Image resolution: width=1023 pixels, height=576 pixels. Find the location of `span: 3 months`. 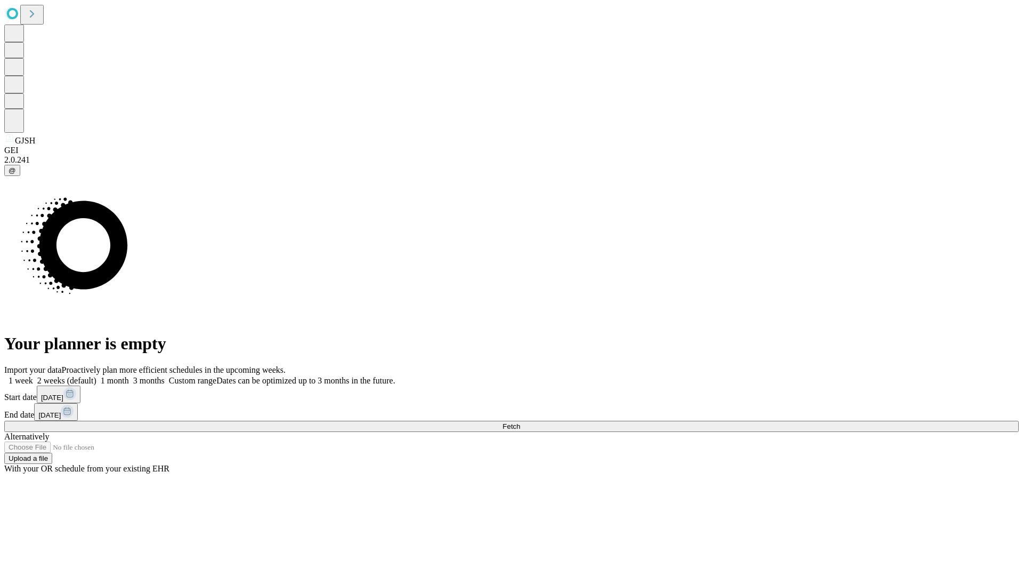

span: 3 months is located at coordinates (149, 380).